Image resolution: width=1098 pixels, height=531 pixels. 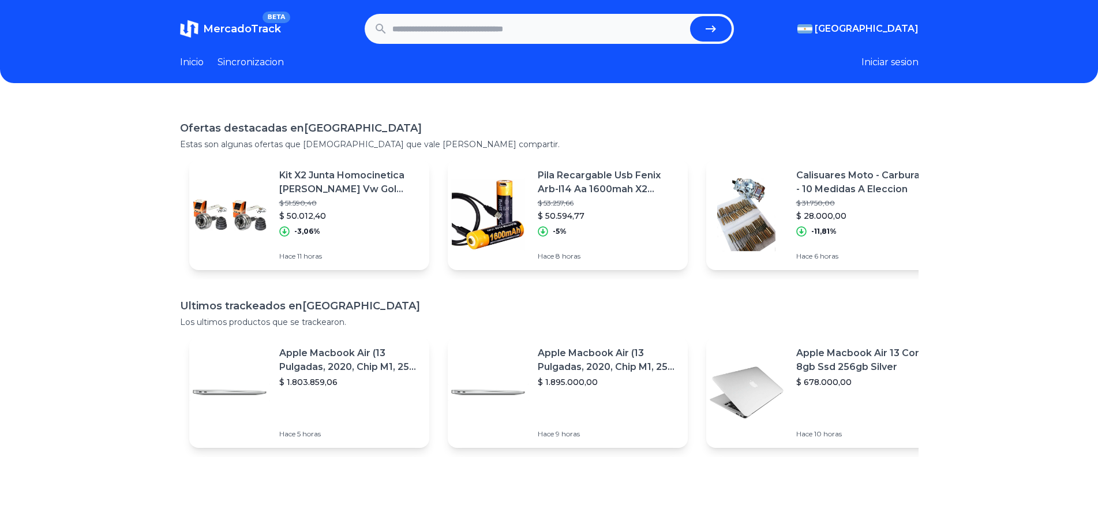 What do you see at coordinates (827, 215) in the screenshot?
I see `a: Featured imageCalisuares Moto - Carburador - 10 Medidas A Eleccion$ 31.750,00$ 28.000,00-11,81%Ha...` at bounding box center [827, 215].